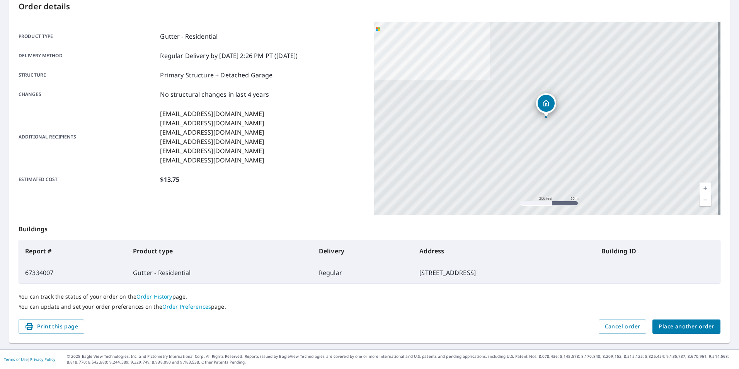 The image size is (739, 369). What do you see at coordinates (187, 306) in the screenshot?
I see `a: Order Preferences` at bounding box center [187, 306].